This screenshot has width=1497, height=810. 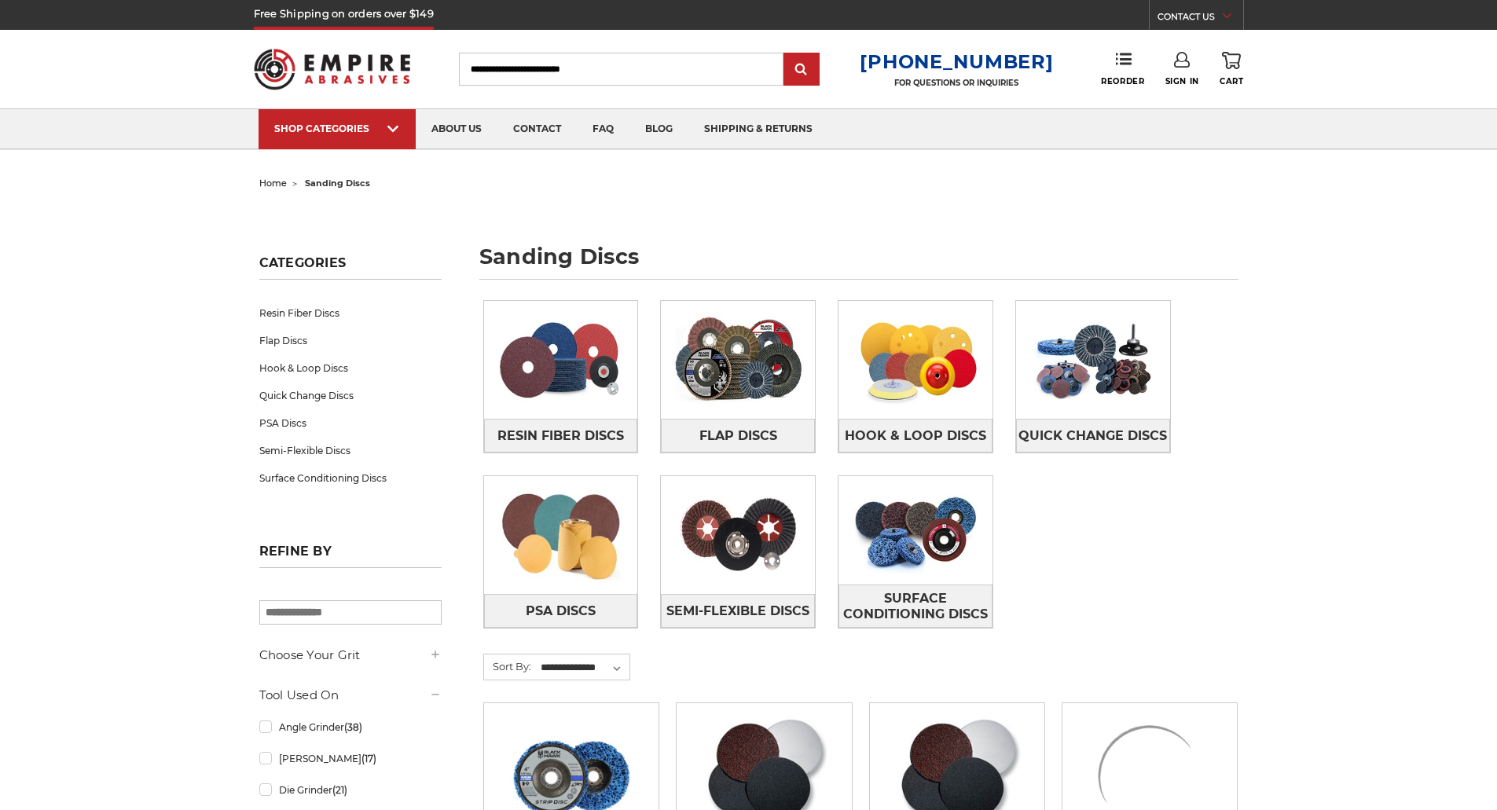 I want to click on img: Hook & Loop Discs, so click(x=916, y=360).